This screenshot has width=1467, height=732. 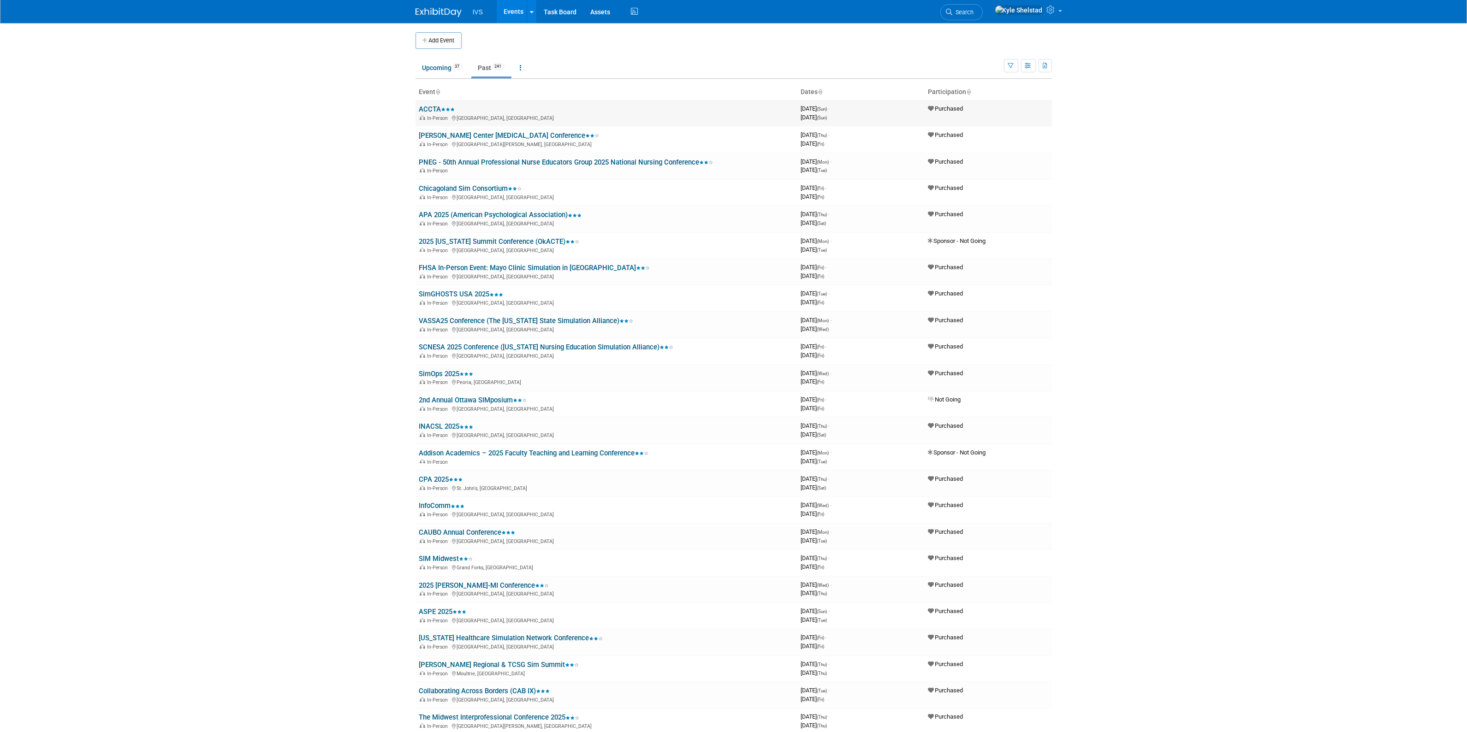 What do you see at coordinates (957, 241) in the screenshot?
I see `span: Sponsor - Not Going` at bounding box center [957, 241].